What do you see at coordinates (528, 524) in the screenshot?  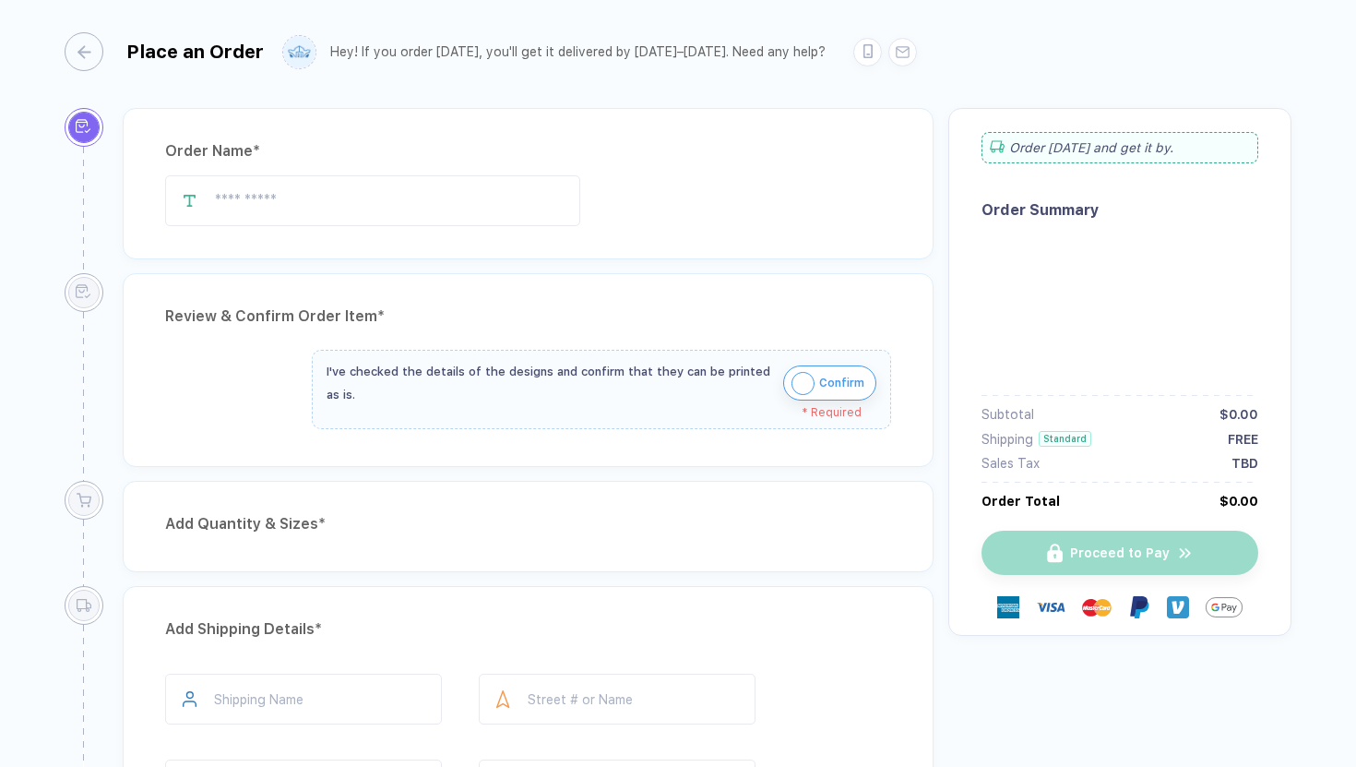 I see `div: Add Quantity & Sizes` at bounding box center [528, 524].